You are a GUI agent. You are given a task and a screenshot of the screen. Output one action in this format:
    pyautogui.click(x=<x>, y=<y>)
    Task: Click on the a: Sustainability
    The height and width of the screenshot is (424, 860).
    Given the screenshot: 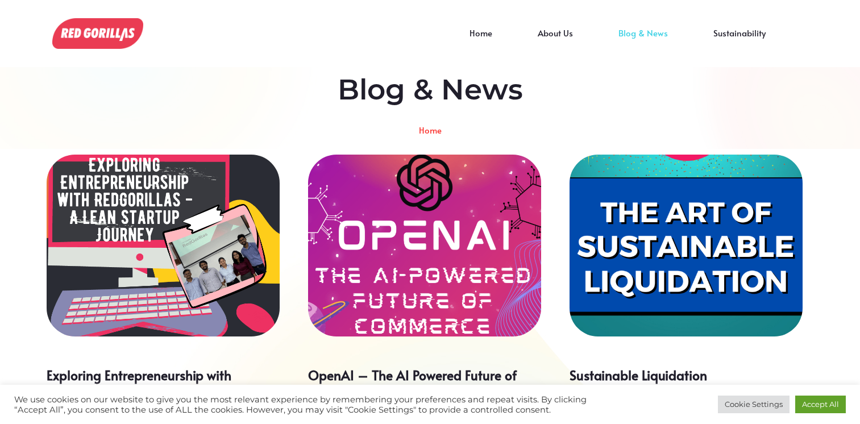 What is the action you would take?
    pyautogui.click(x=739, y=41)
    